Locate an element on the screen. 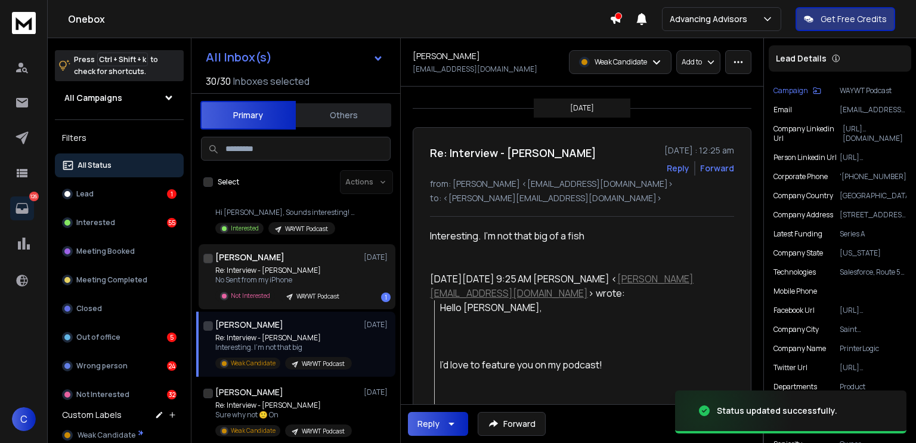  p: 126 is located at coordinates (34, 196).